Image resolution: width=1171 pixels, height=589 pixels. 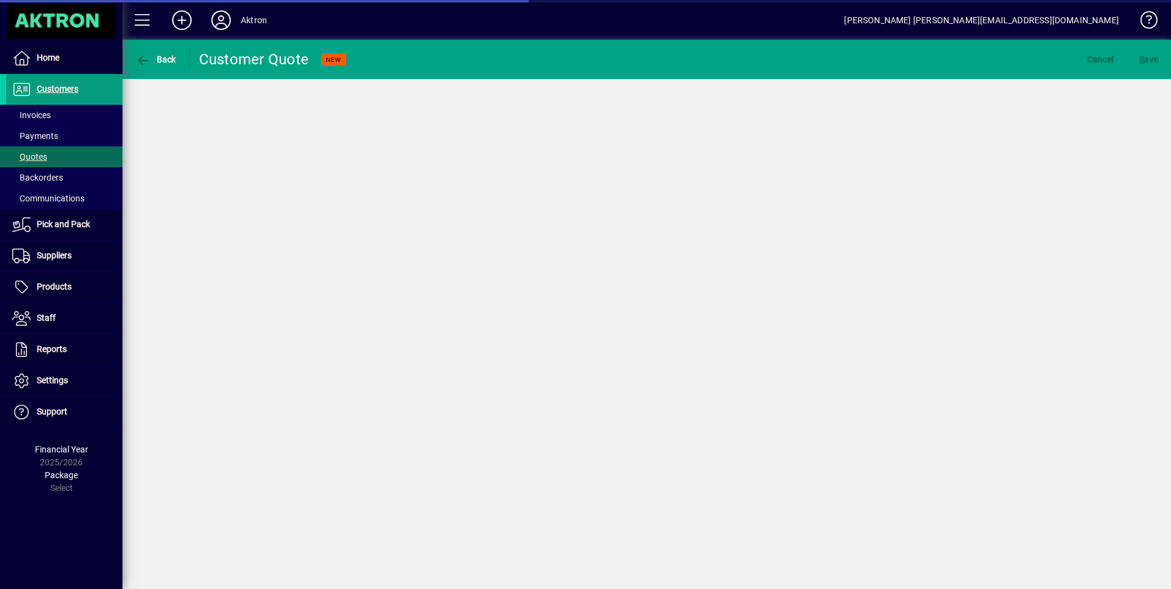 What do you see at coordinates (64, 225) in the screenshot?
I see `a: Pick and Pack` at bounding box center [64, 225].